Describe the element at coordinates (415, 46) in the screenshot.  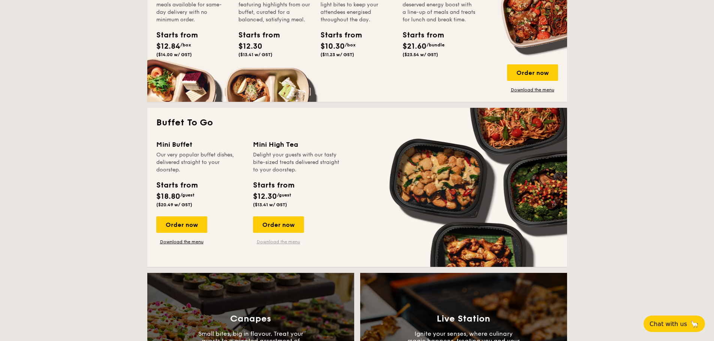
I see `span: $21.60` at that location.